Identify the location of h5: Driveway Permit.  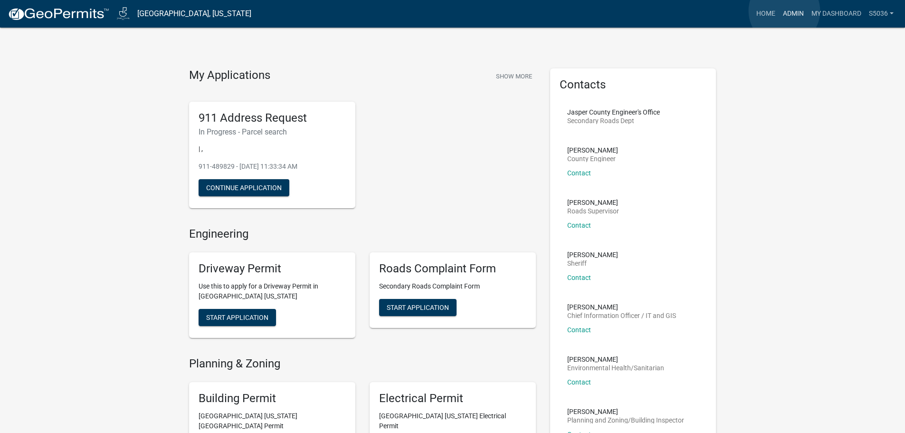
(272, 268).